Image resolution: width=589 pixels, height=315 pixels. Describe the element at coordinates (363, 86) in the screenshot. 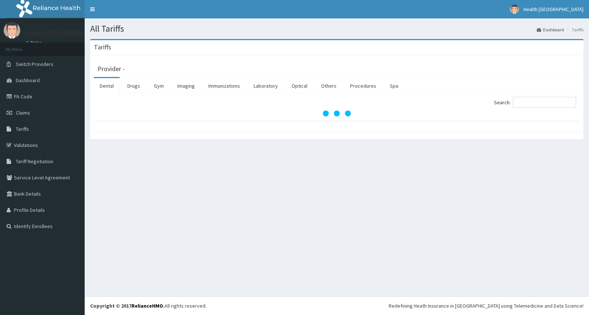

I see `a: Procedures` at that location.